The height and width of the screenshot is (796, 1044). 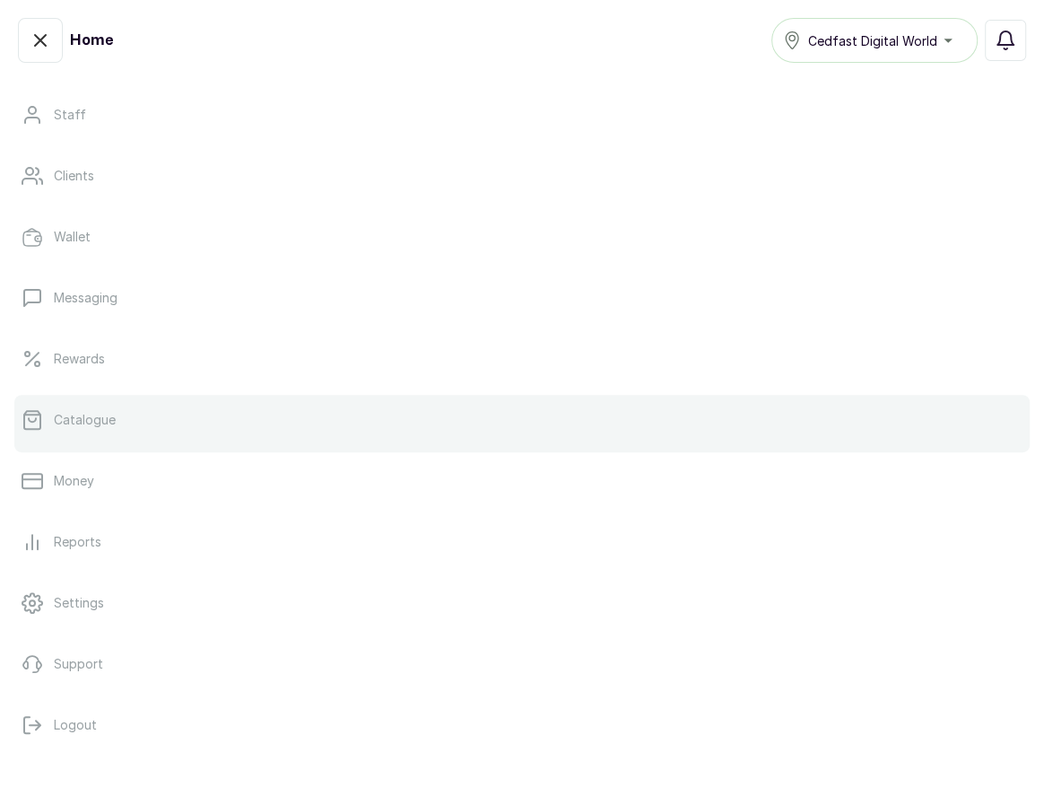 What do you see at coordinates (79, 359) in the screenshot?
I see `p: Rewards` at bounding box center [79, 359].